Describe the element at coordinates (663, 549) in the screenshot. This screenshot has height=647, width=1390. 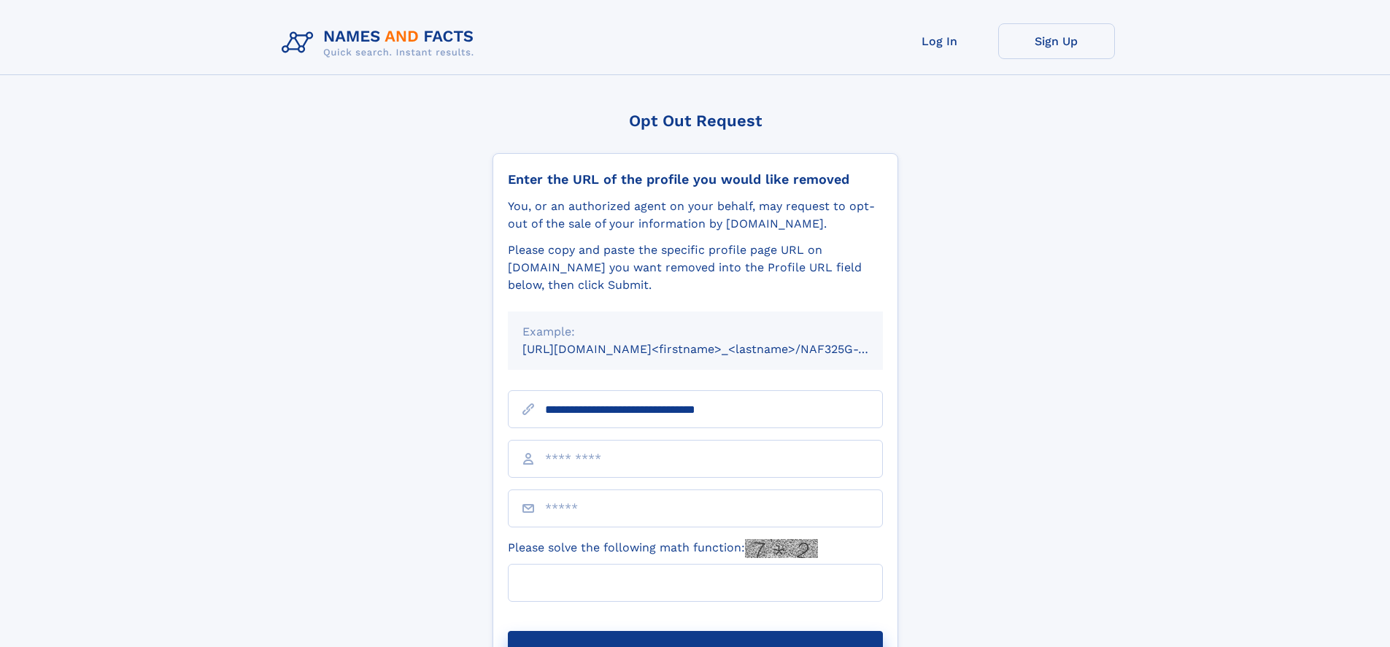
I see `label: Please solve the following math function:` at that location.